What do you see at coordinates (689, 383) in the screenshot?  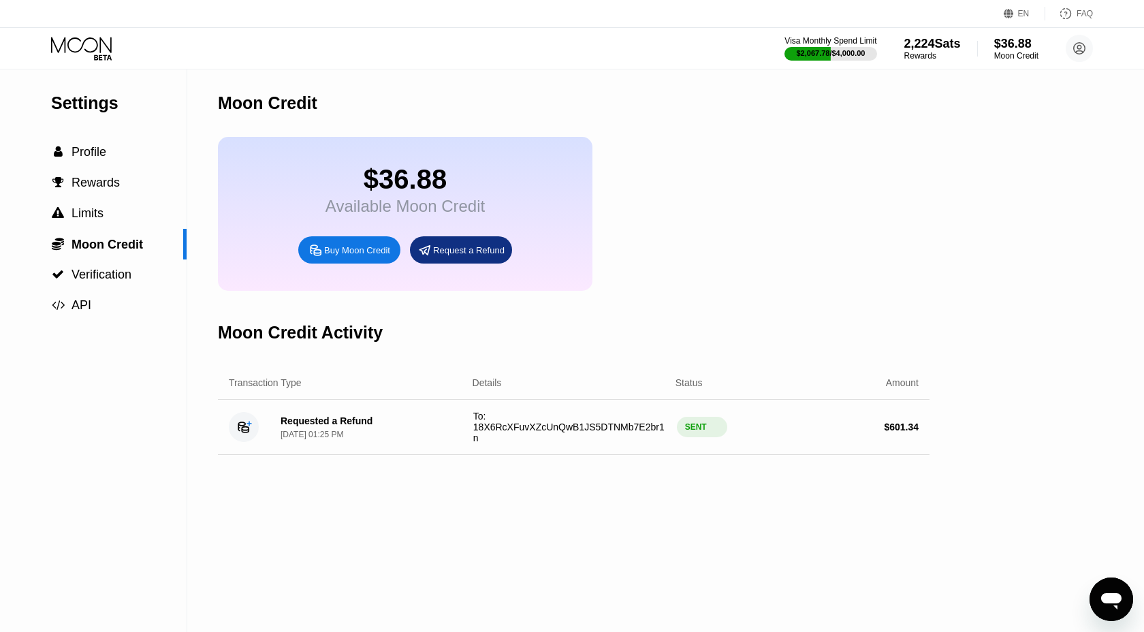 I see `div: Status` at bounding box center [689, 383].